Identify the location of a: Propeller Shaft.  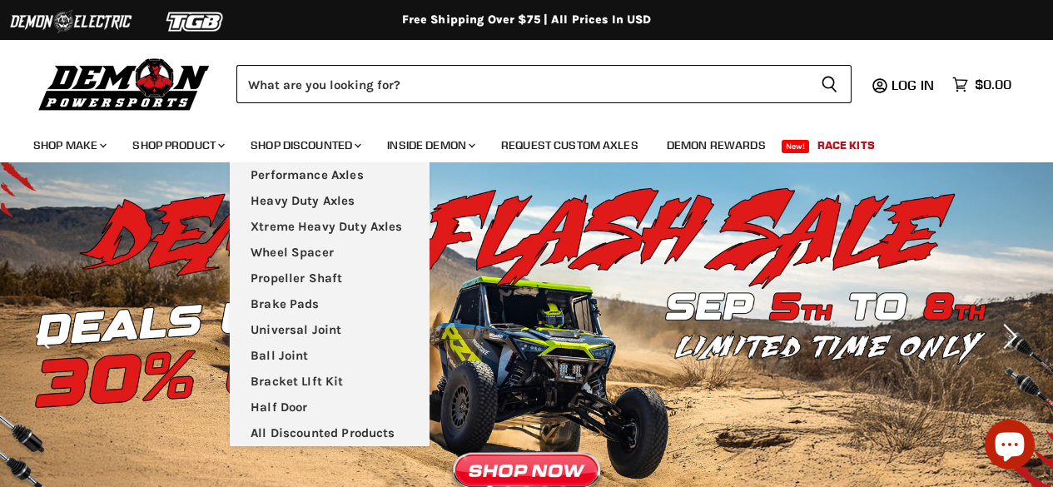
(330, 278).